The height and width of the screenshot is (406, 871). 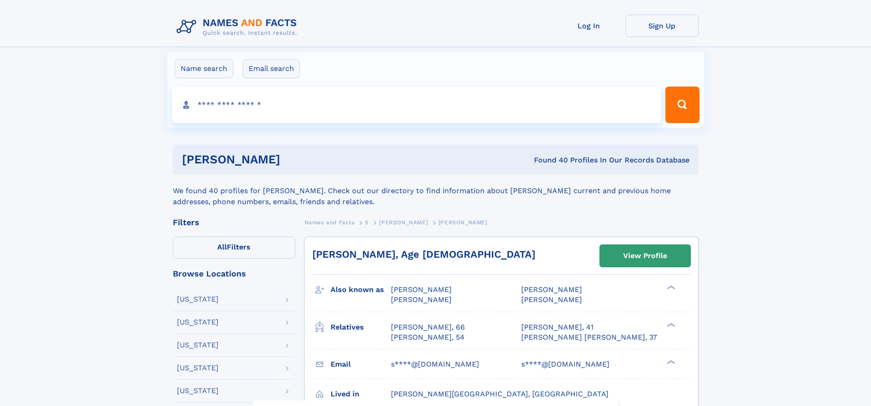 What do you see at coordinates (589, 26) in the screenshot?
I see `a: Log In` at bounding box center [589, 26].